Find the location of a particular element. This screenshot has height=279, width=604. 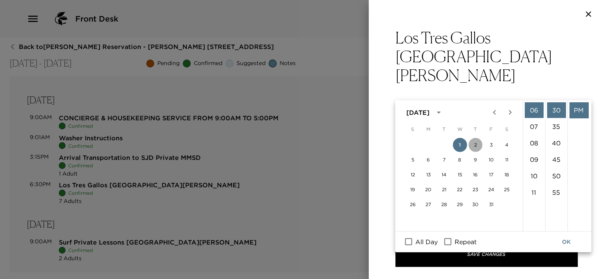

span: Sunday is located at coordinates (413, 129).